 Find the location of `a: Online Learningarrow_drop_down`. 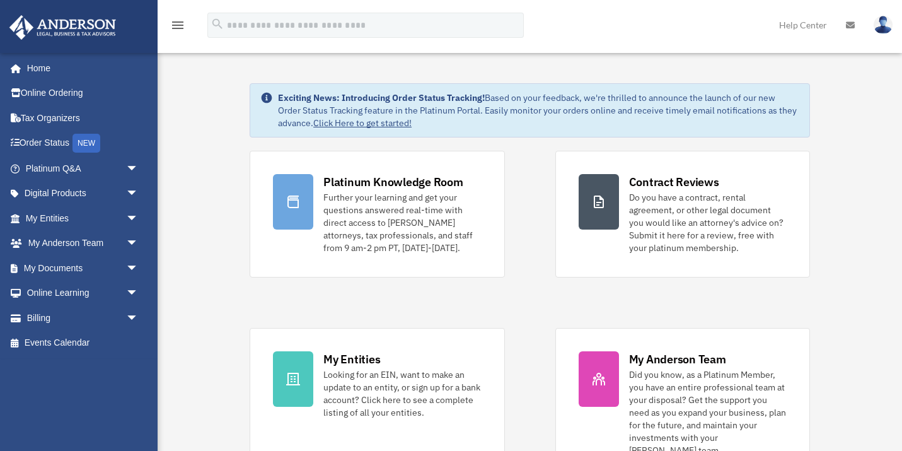

a: Online Learningarrow_drop_down is located at coordinates (83, 293).